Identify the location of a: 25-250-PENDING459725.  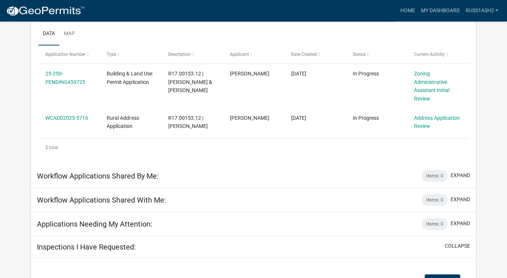
(65, 78).